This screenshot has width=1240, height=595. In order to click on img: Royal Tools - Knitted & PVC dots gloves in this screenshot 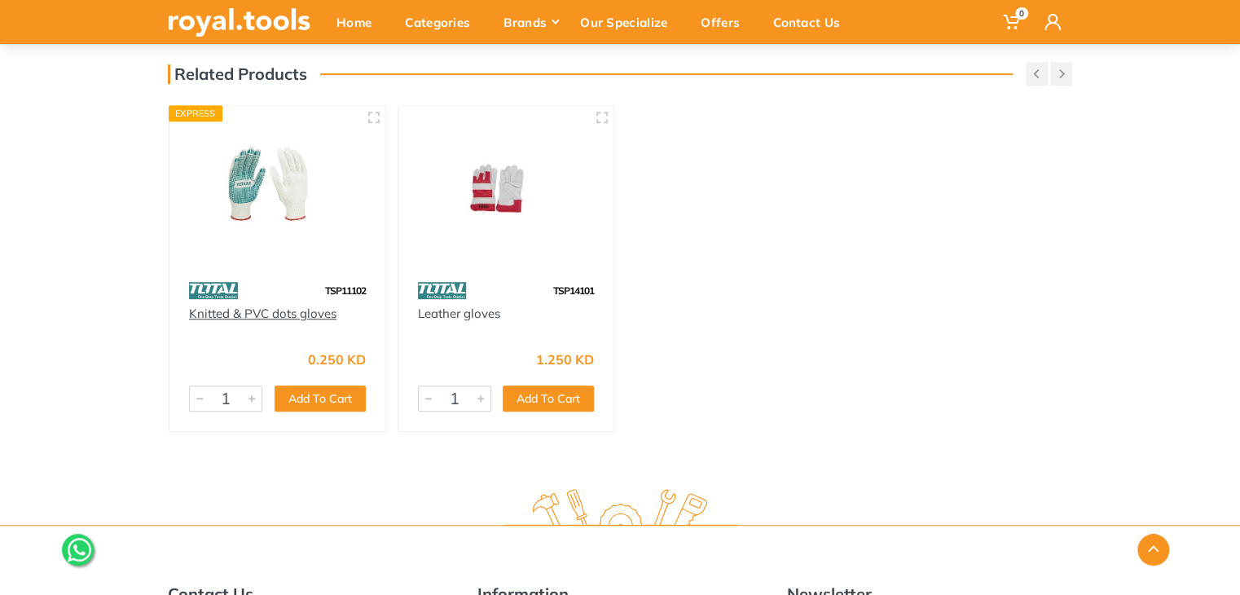, I will do `click(277, 190)`.